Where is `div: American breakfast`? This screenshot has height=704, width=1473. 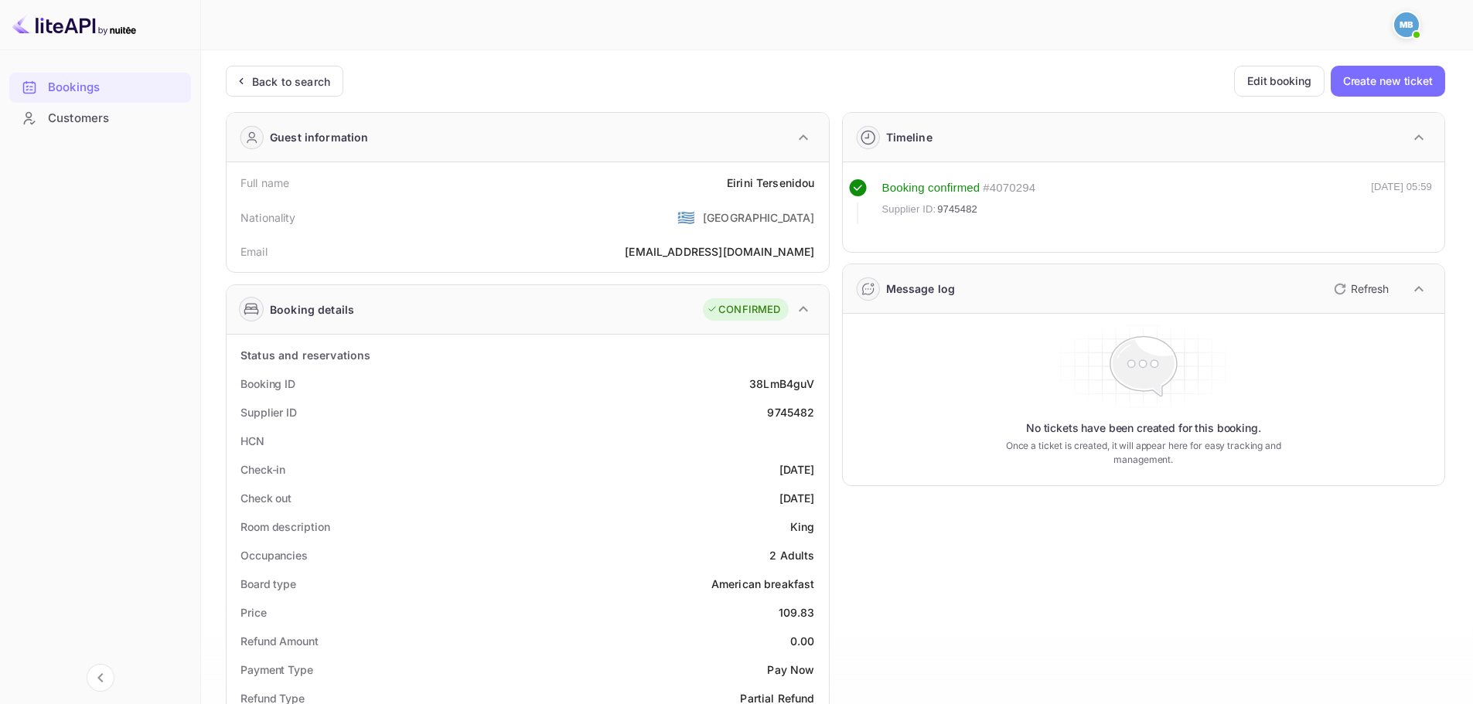 div: American breakfast is located at coordinates (763, 584).